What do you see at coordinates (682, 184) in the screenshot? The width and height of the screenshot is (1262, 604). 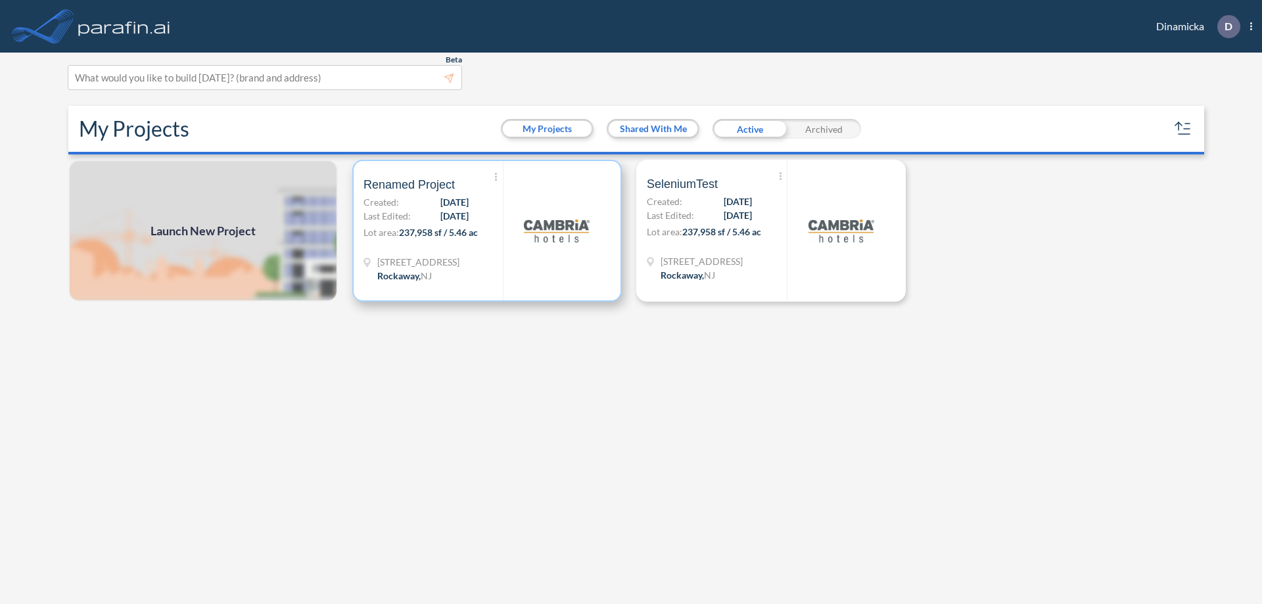 I see `span: SeleniumTest` at bounding box center [682, 184].